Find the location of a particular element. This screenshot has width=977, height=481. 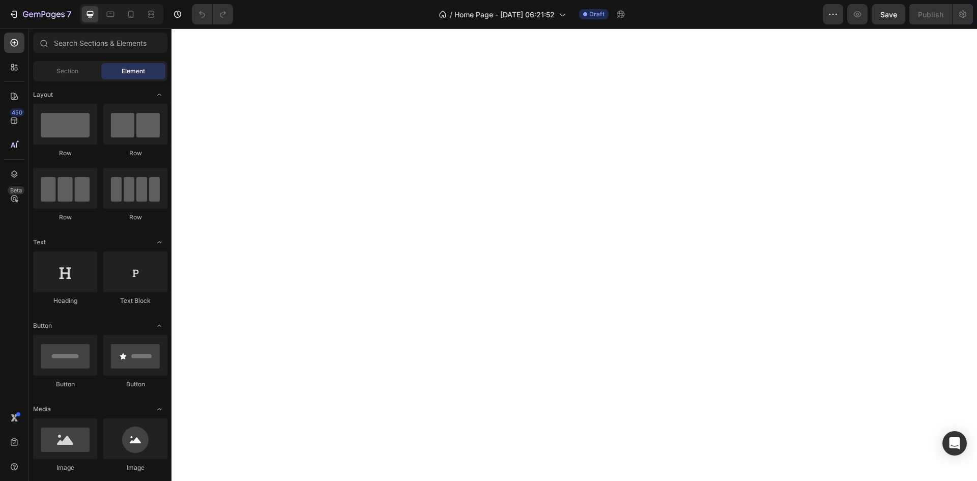

span: Element is located at coordinates (133, 71).